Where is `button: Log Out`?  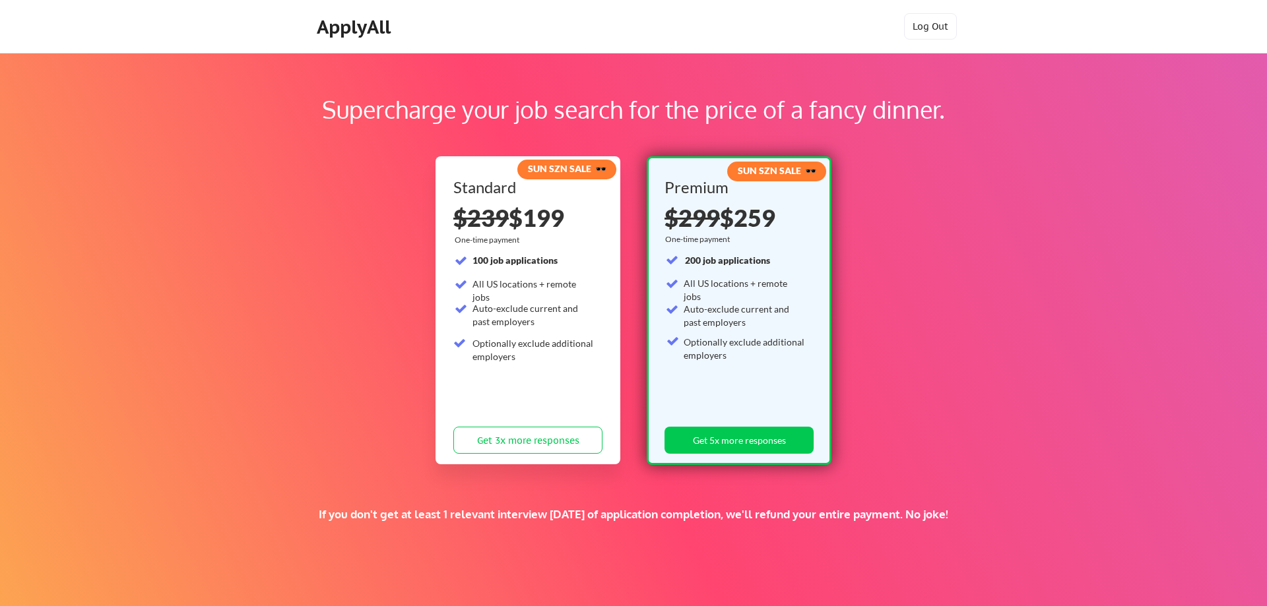
button: Log Out is located at coordinates (930, 26).